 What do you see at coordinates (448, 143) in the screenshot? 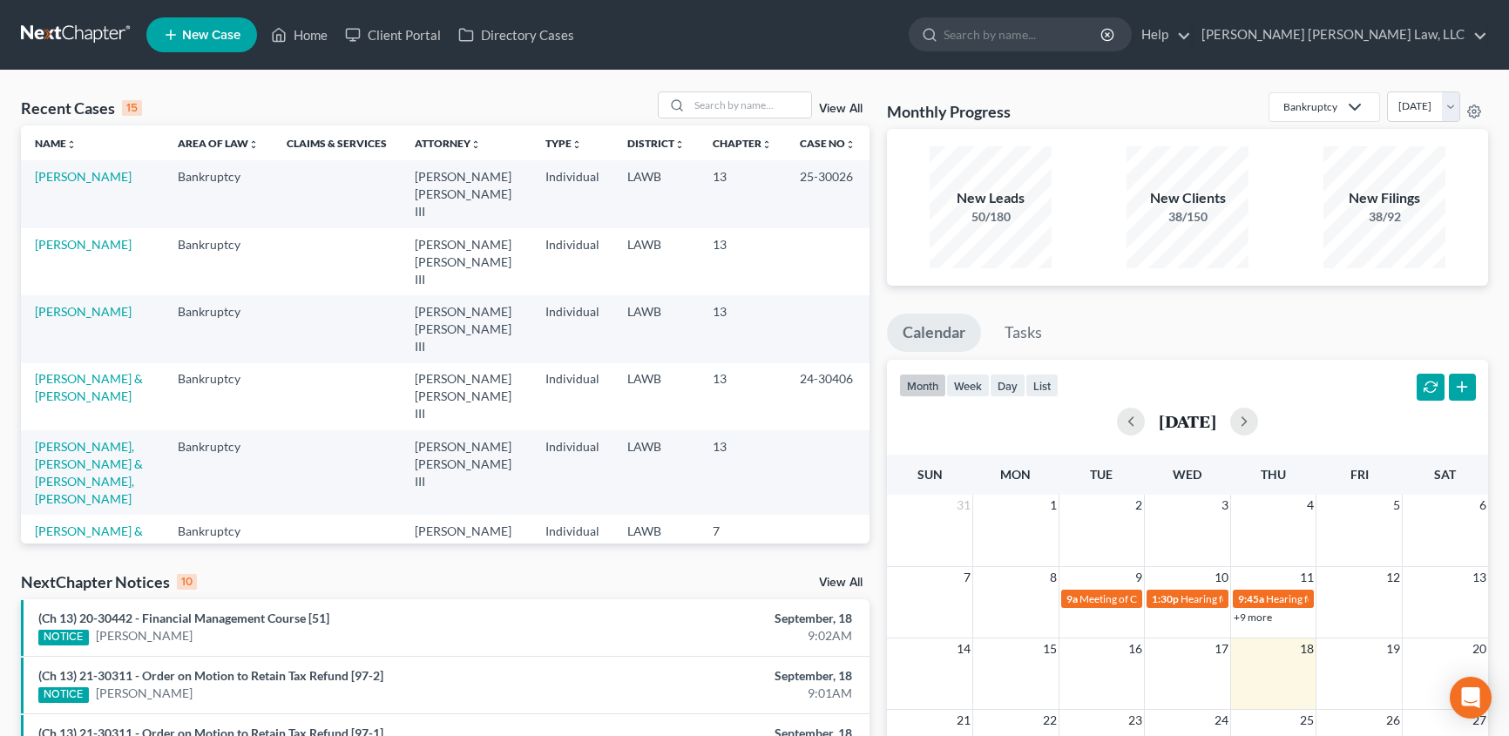
I see `a: Attorneyunfold_more` at bounding box center [448, 143].